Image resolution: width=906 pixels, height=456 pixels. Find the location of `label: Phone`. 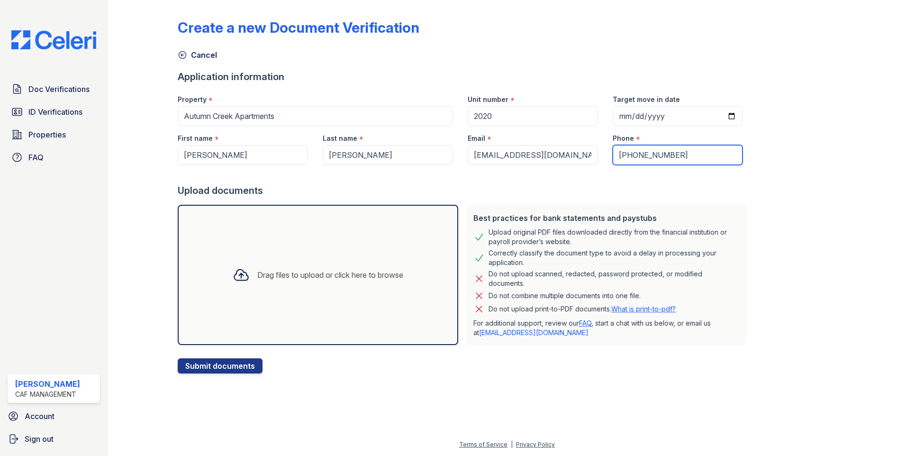

label: Phone is located at coordinates (623, 138).